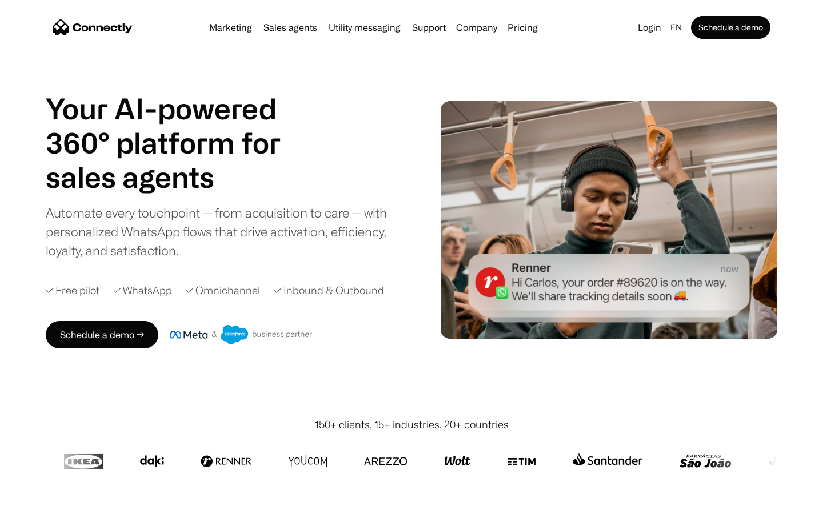 This screenshot has height=514, width=823. Describe the element at coordinates (428, 27) in the screenshot. I see `a: Support` at that location.